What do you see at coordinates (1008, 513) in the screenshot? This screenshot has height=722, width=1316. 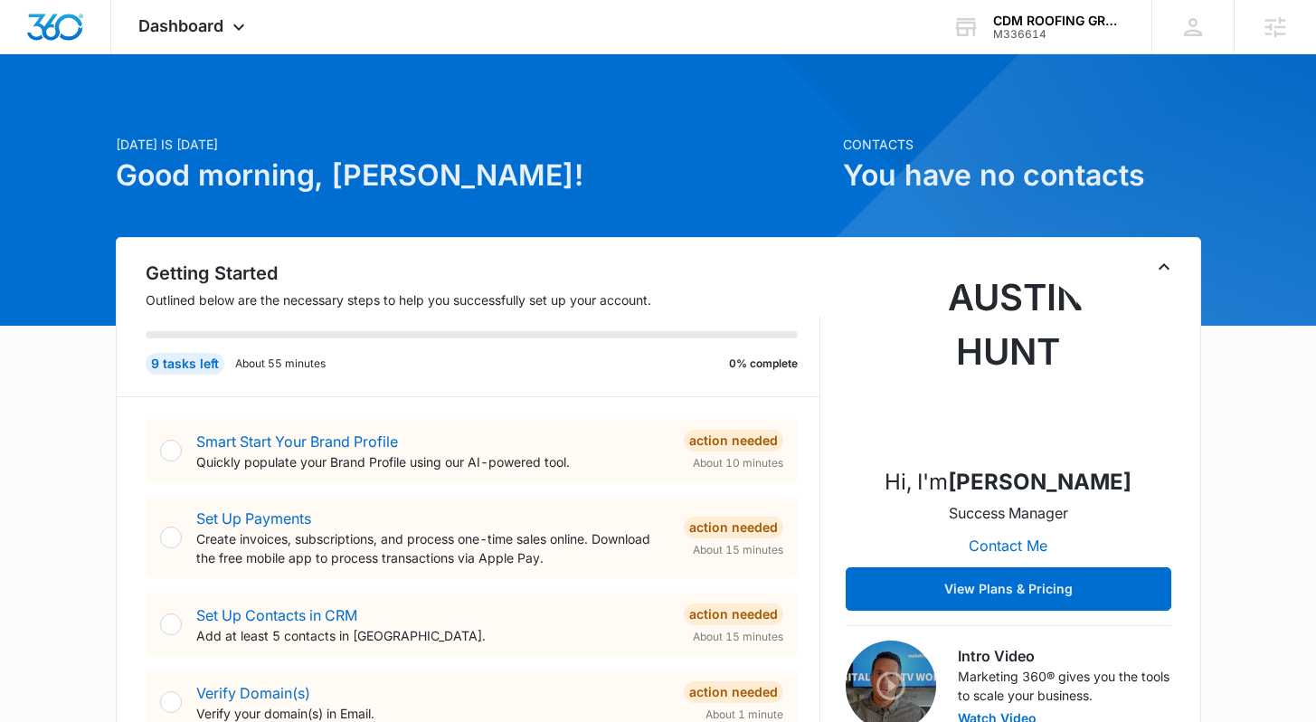 I see `p: Success Manager` at bounding box center [1008, 513].